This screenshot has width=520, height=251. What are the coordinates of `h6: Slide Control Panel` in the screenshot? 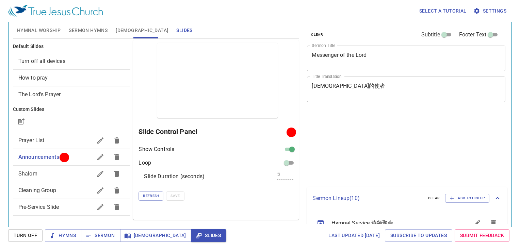 It's located at (214, 132).